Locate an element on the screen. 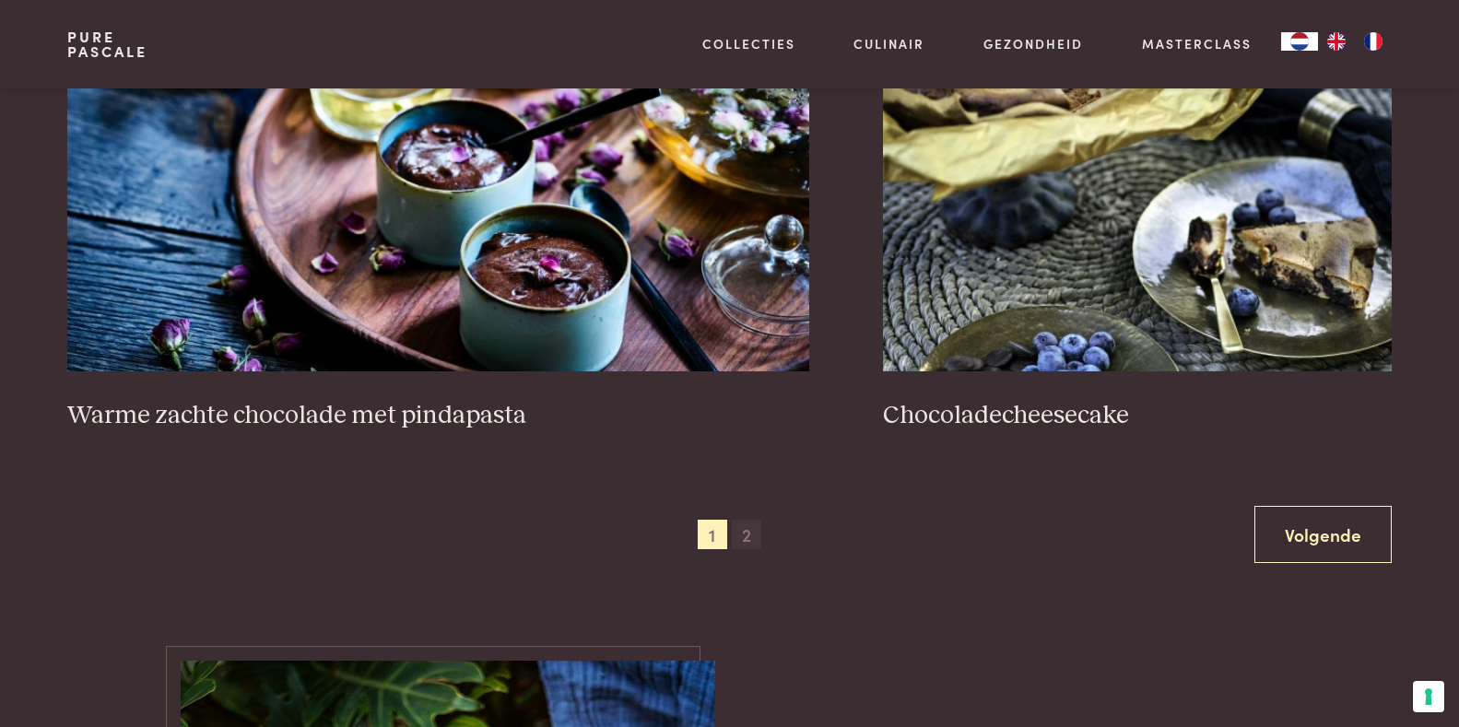 The width and height of the screenshot is (1459, 727). aside: Language selected: Nederlands is located at coordinates (1336, 41).